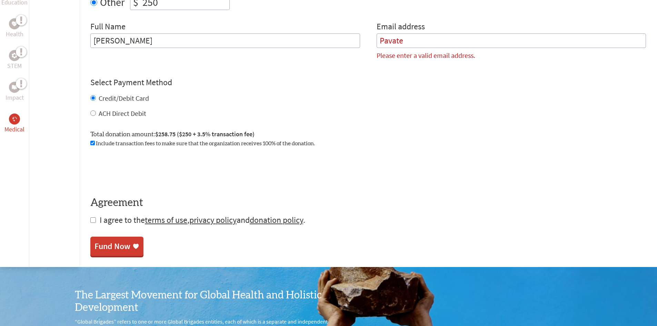 The image size is (657, 326). I want to click on p: Health, so click(14, 34).